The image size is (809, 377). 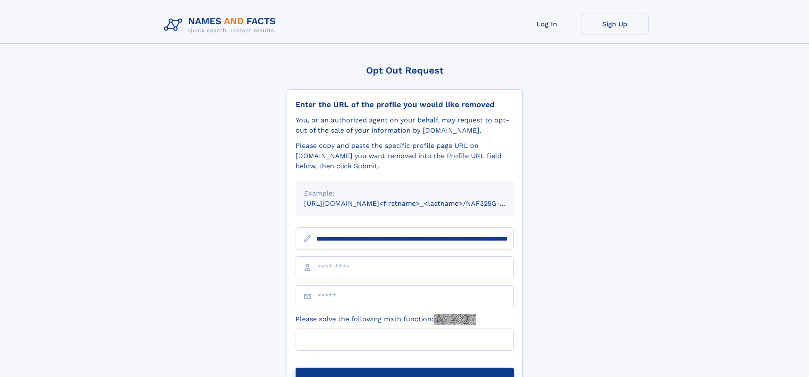 I want to click on div: Example:, so click(x=405, y=193).